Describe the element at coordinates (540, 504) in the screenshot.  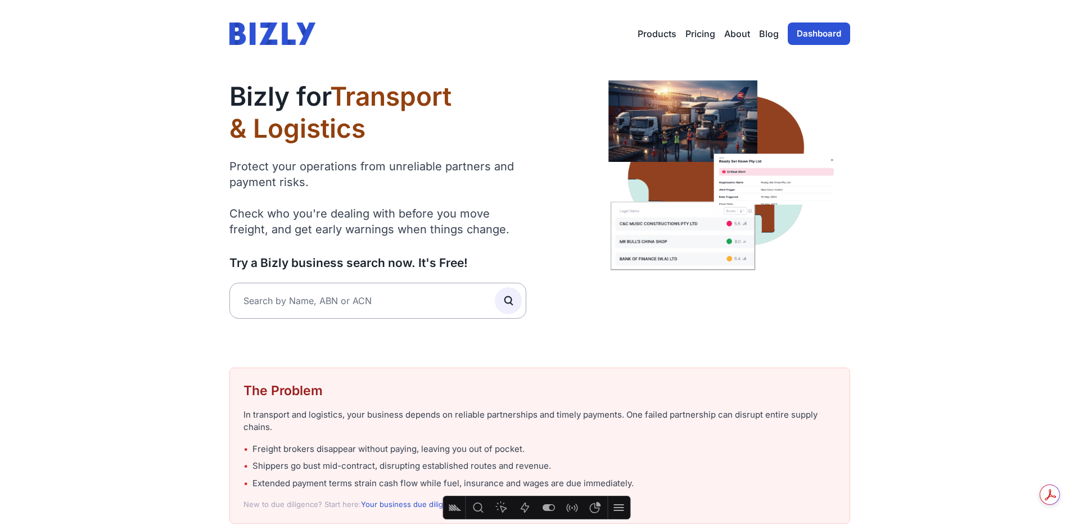
I see `p: New to due diligence? Start here: and .` at that location.